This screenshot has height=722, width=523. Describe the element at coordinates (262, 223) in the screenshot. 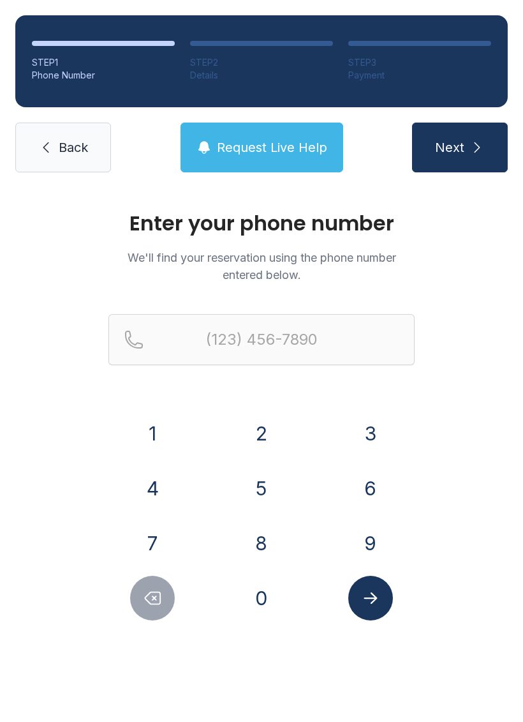

I see `h1: Enter your phone number` at that location.